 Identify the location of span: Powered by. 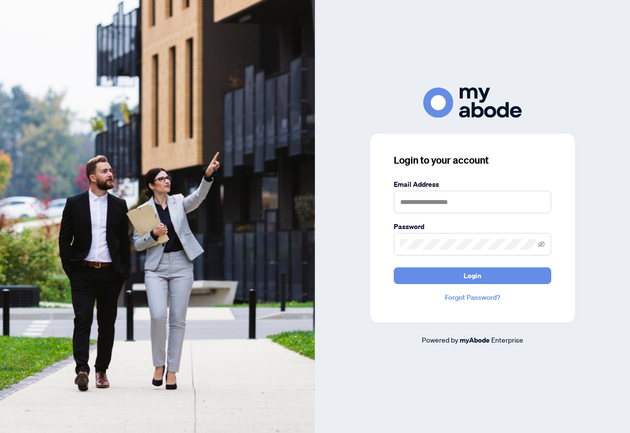
(440, 340).